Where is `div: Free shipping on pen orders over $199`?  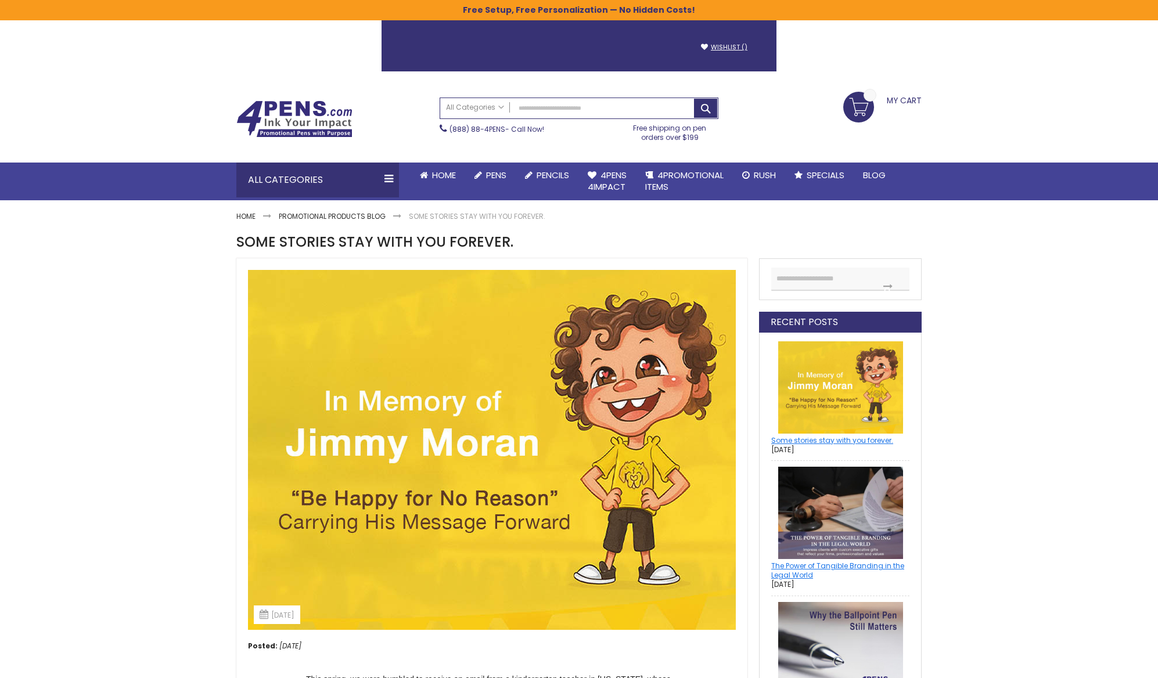
div: Free shipping on pen orders over $199 is located at coordinates (670, 131).